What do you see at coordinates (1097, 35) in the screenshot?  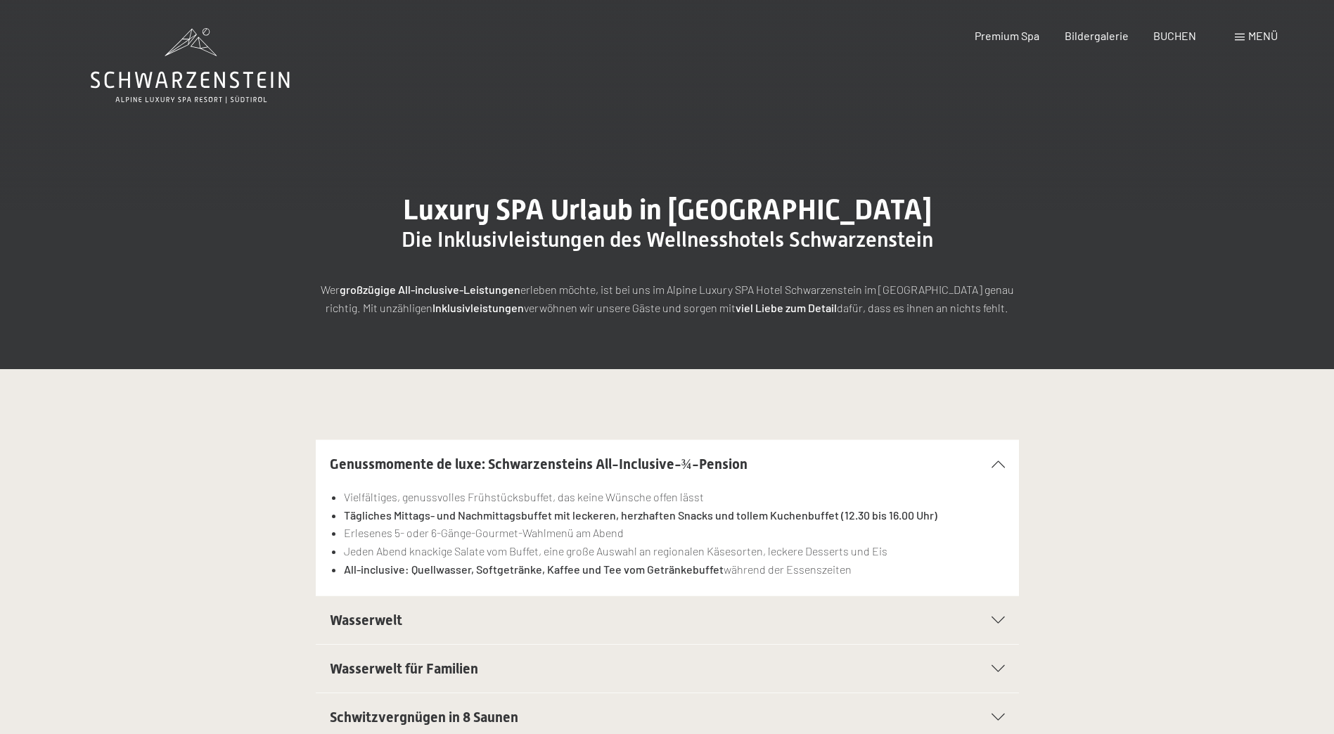 I see `a: Bildergalerie` at bounding box center [1097, 35].